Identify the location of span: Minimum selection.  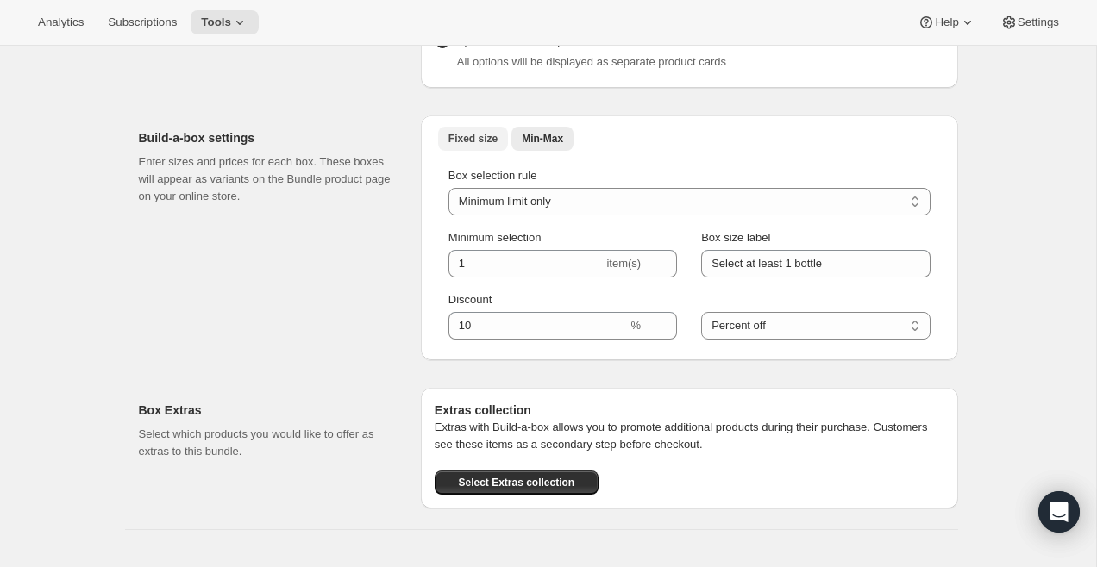
(495, 237).